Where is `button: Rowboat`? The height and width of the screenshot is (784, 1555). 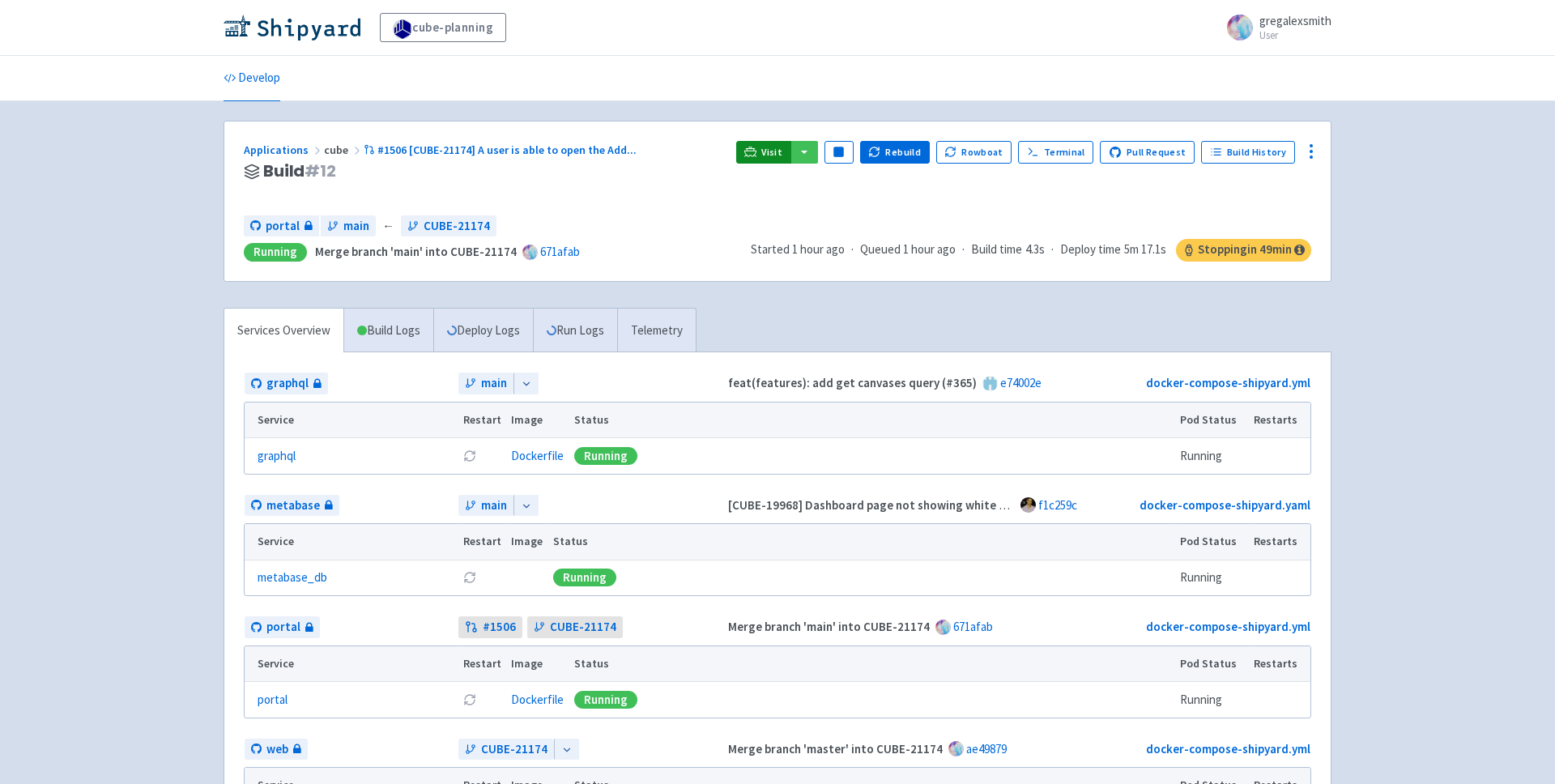 button: Rowboat is located at coordinates (975, 152).